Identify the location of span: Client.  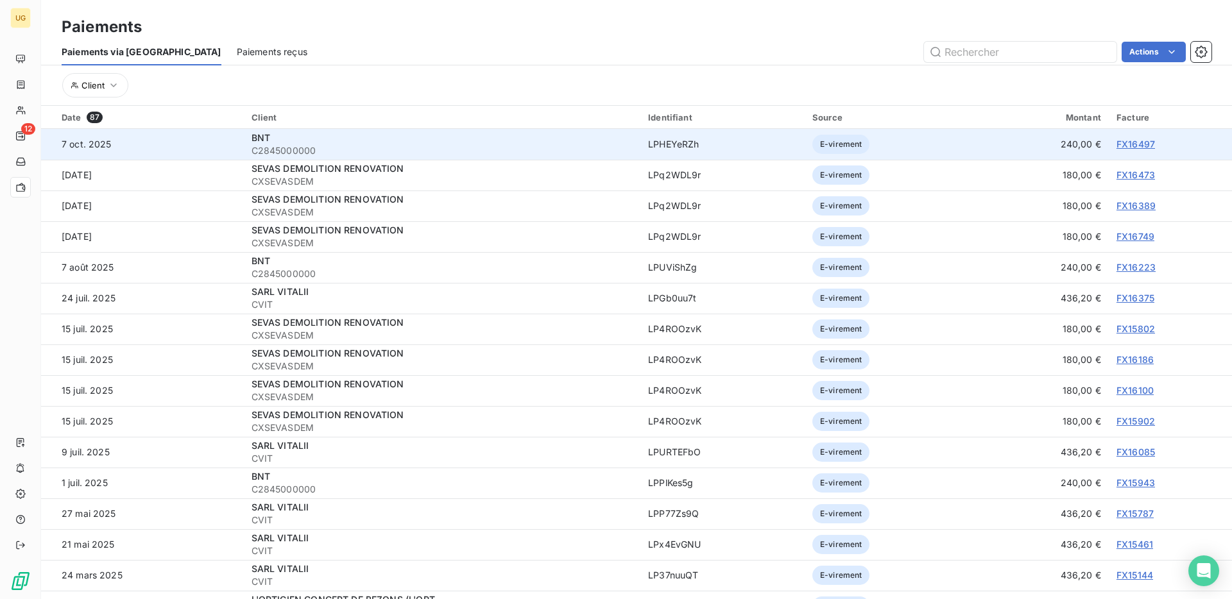
(93, 85).